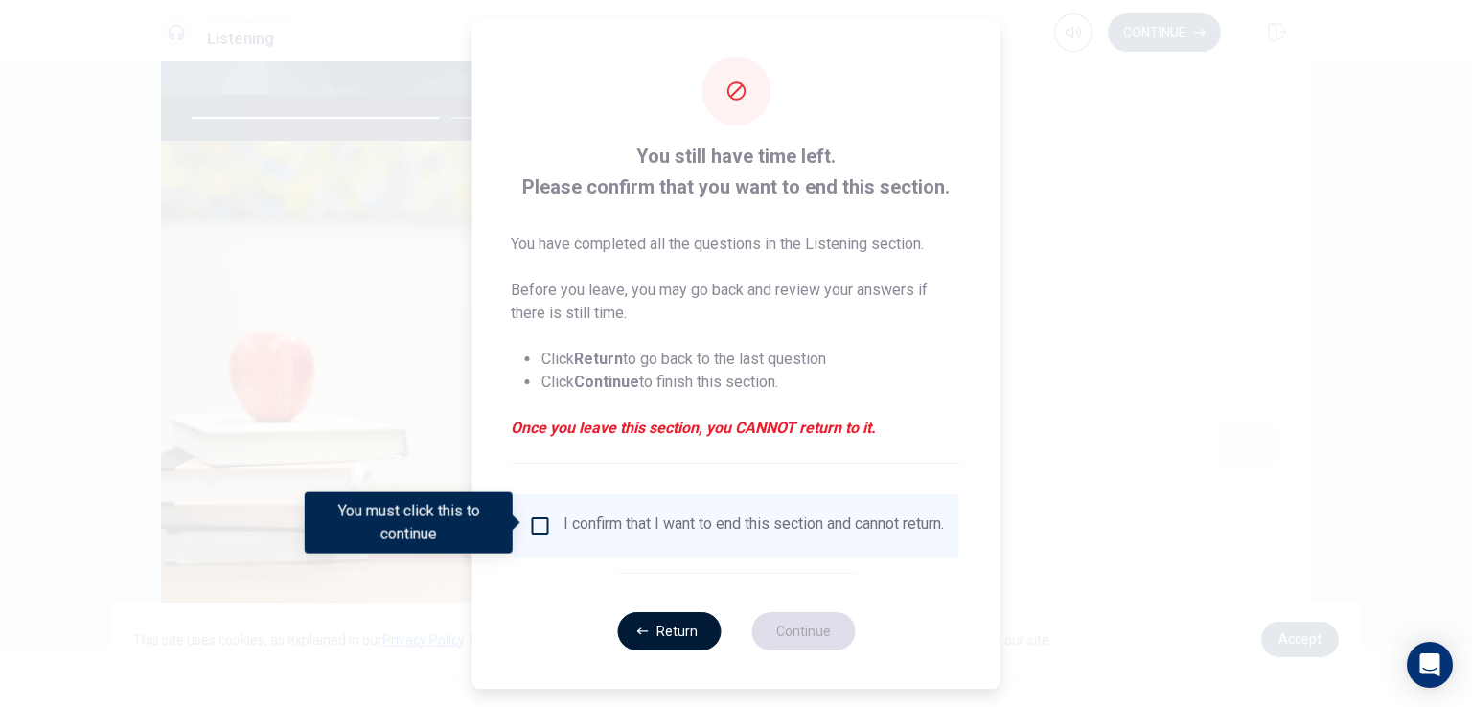 This screenshot has height=707, width=1472. I want to click on div: I confirm that I want to end this section and cannot return., so click(753, 526).